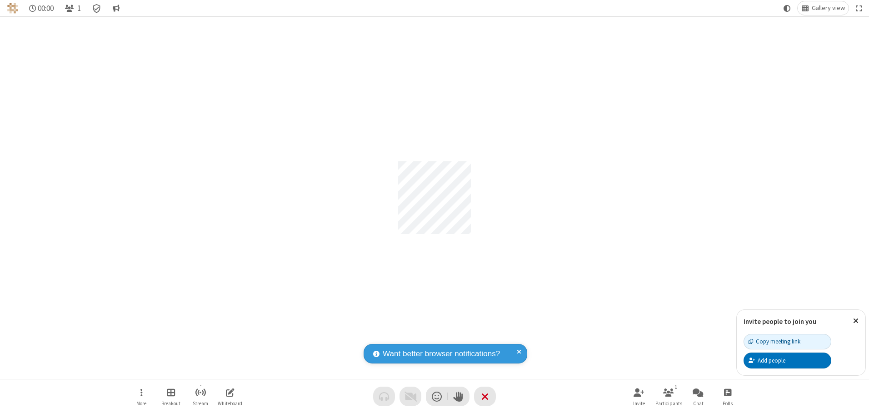 The width and height of the screenshot is (869, 413). What do you see at coordinates (200, 403) in the screenshot?
I see `span: Stream` at bounding box center [200, 403].